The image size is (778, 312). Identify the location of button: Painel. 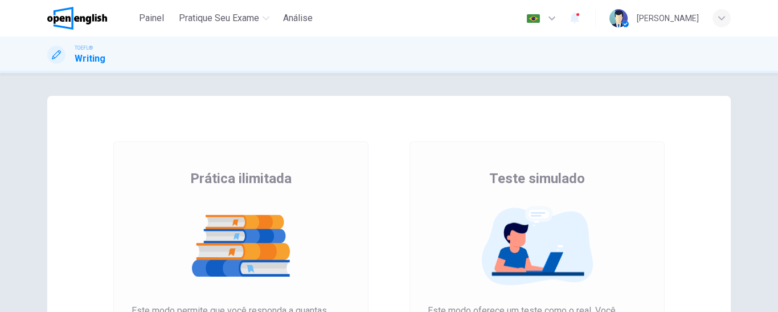
(152, 18).